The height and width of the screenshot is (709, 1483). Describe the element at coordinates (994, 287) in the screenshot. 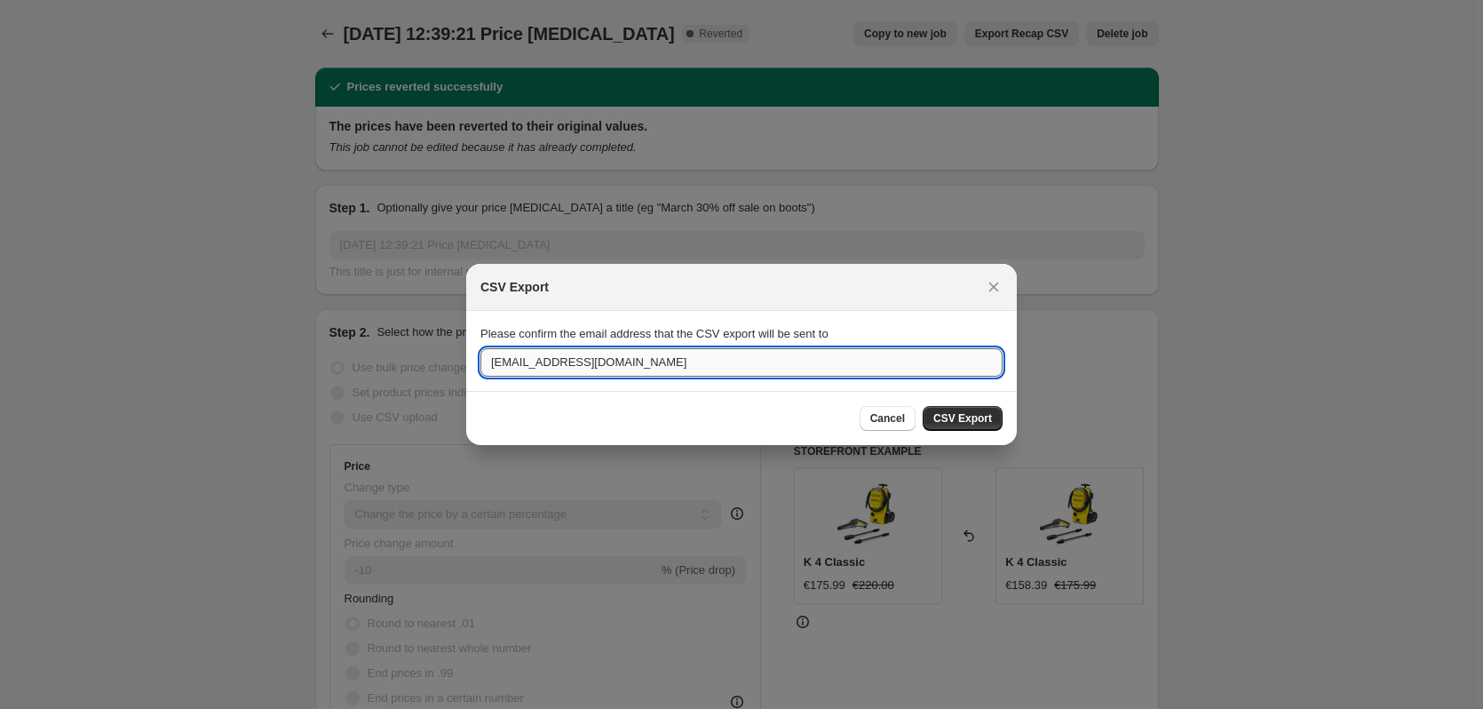

I see `button: Close` at that location.